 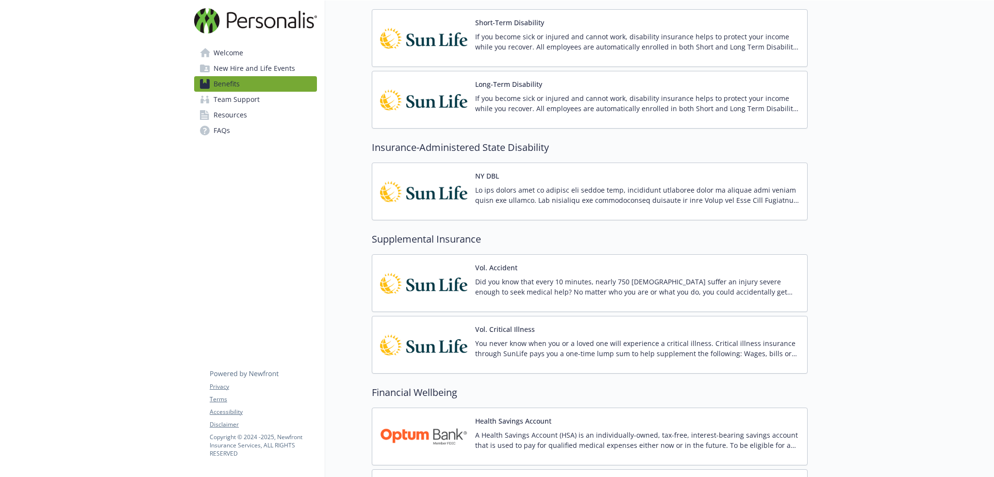 What do you see at coordinates (590, 393) in the screenshot?
I see `h2: Financial Wellbeing` at bounding box center [590, 393].